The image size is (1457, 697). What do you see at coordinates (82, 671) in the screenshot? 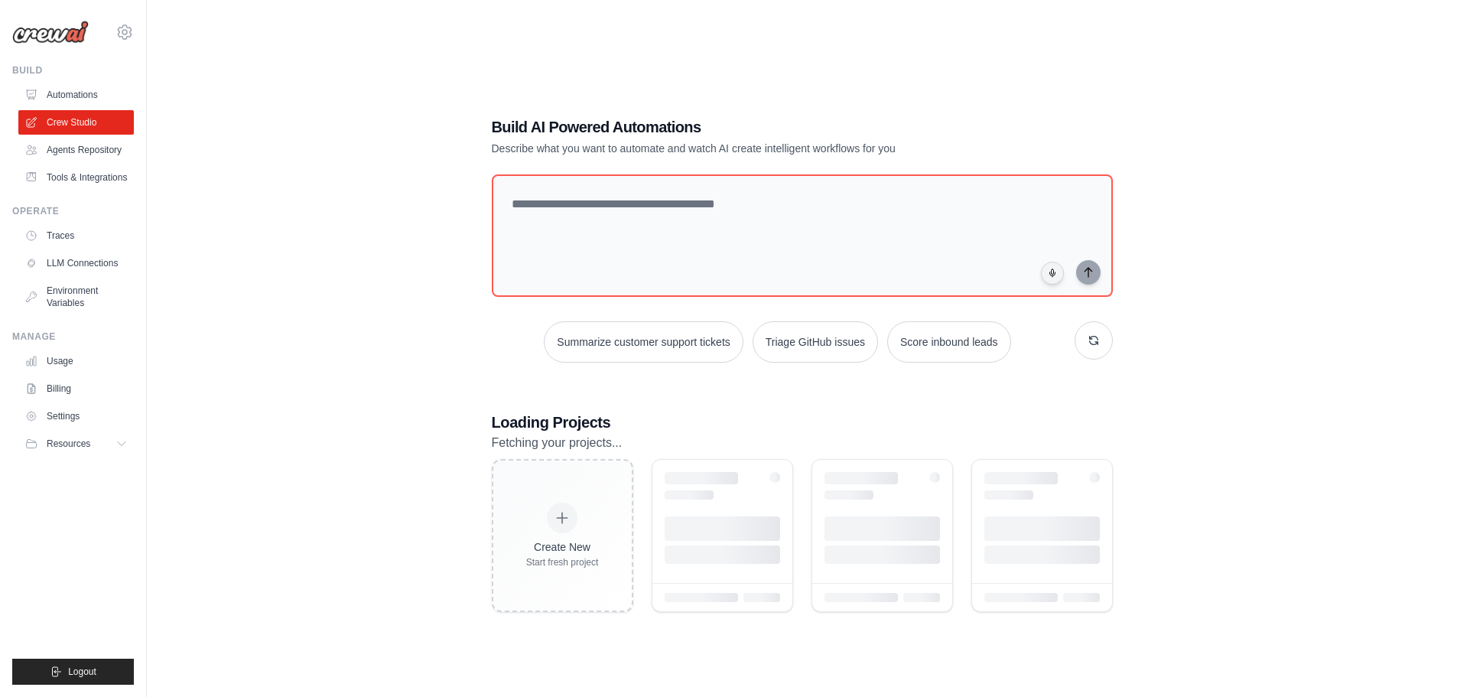
I see `span: Logout` at bounding box center [82, 671].